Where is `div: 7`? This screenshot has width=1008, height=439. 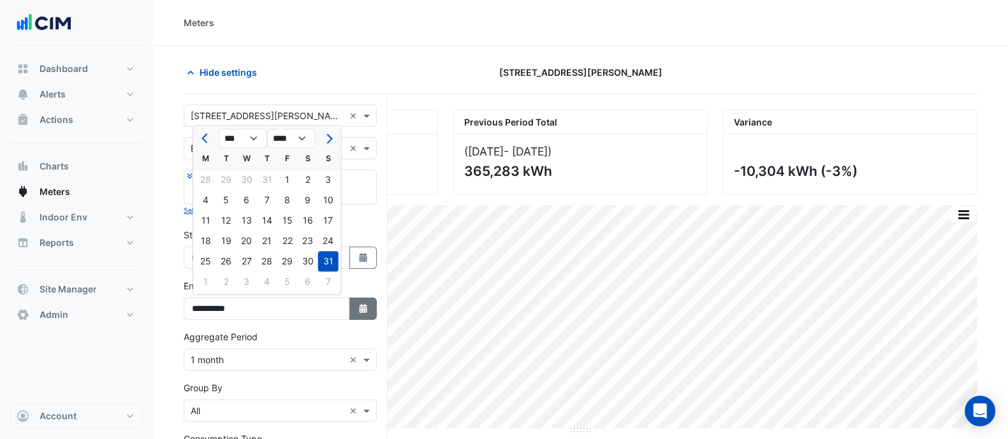
div: 7 is located at coordinates (267, 200).